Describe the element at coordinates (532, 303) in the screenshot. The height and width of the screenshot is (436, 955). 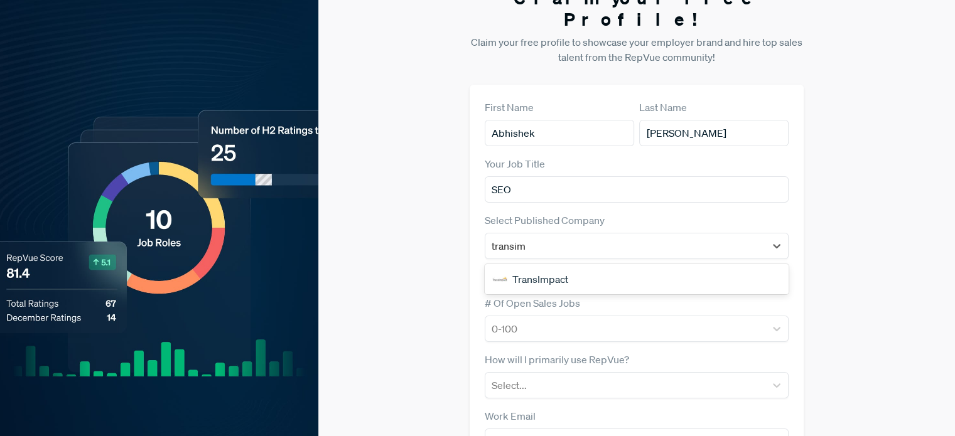
I see `label: # Of Open Sales Jobs` at that location.